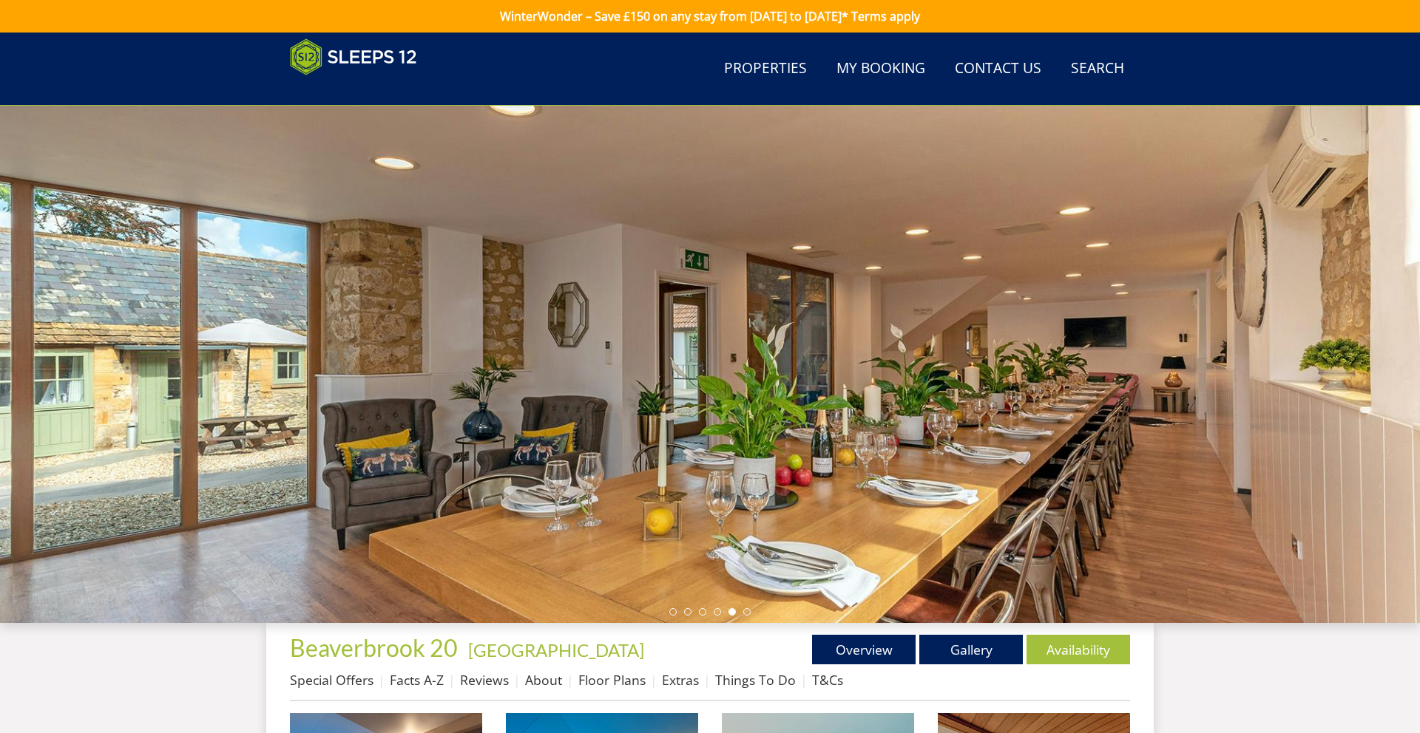  I want to click on a: Overview, so click(864, 650).